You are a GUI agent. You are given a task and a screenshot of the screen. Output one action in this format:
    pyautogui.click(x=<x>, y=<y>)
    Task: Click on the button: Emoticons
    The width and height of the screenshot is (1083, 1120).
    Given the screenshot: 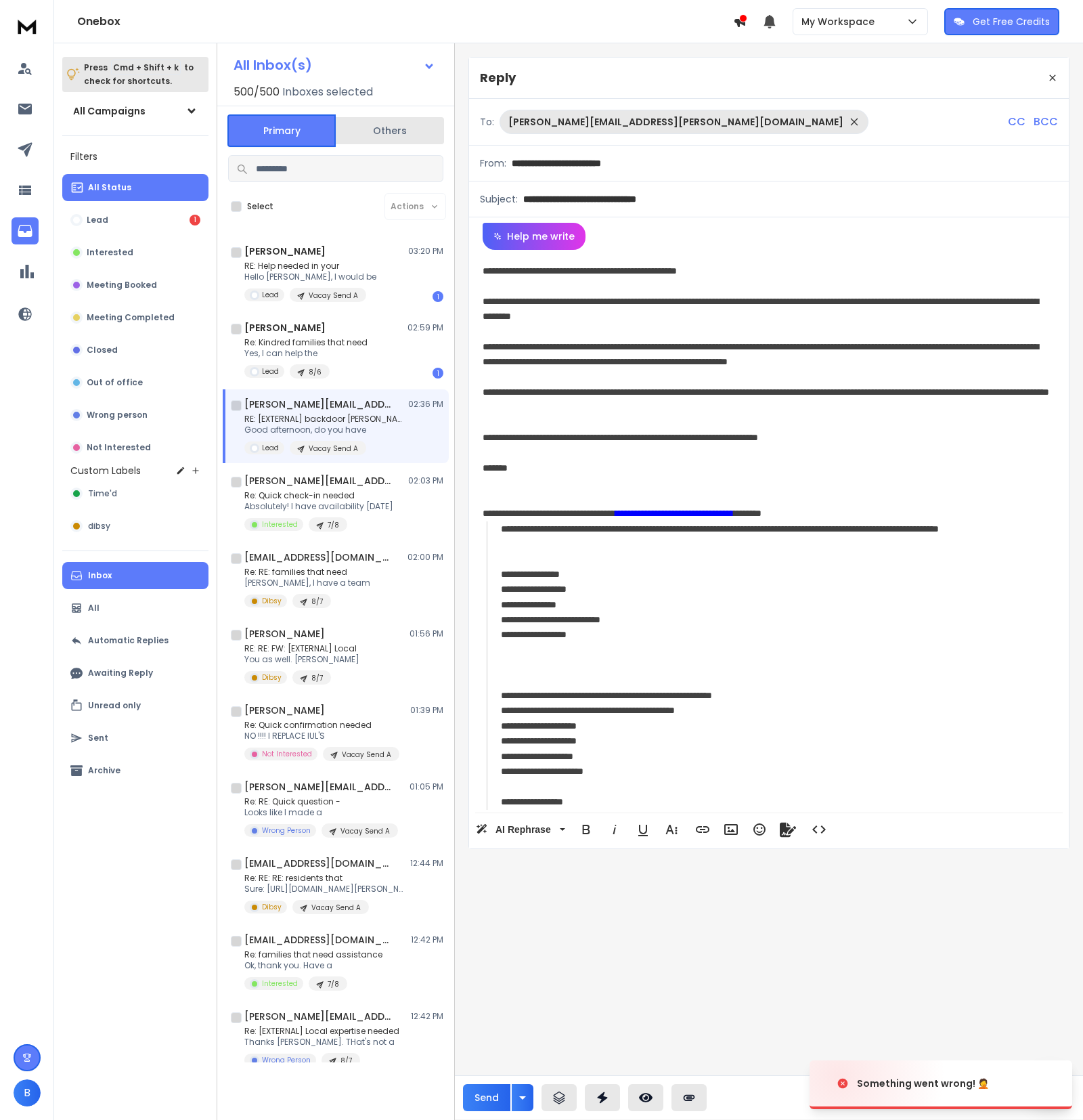 What is the action you would take?
    pyautogui.click(x=759, y=829)
    